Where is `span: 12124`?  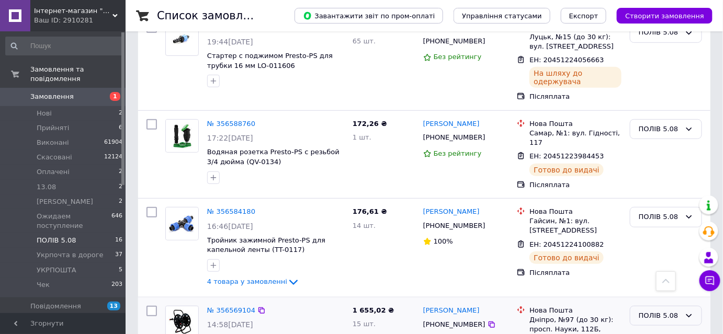 span: 12124 is located at coordinates (113, 157).